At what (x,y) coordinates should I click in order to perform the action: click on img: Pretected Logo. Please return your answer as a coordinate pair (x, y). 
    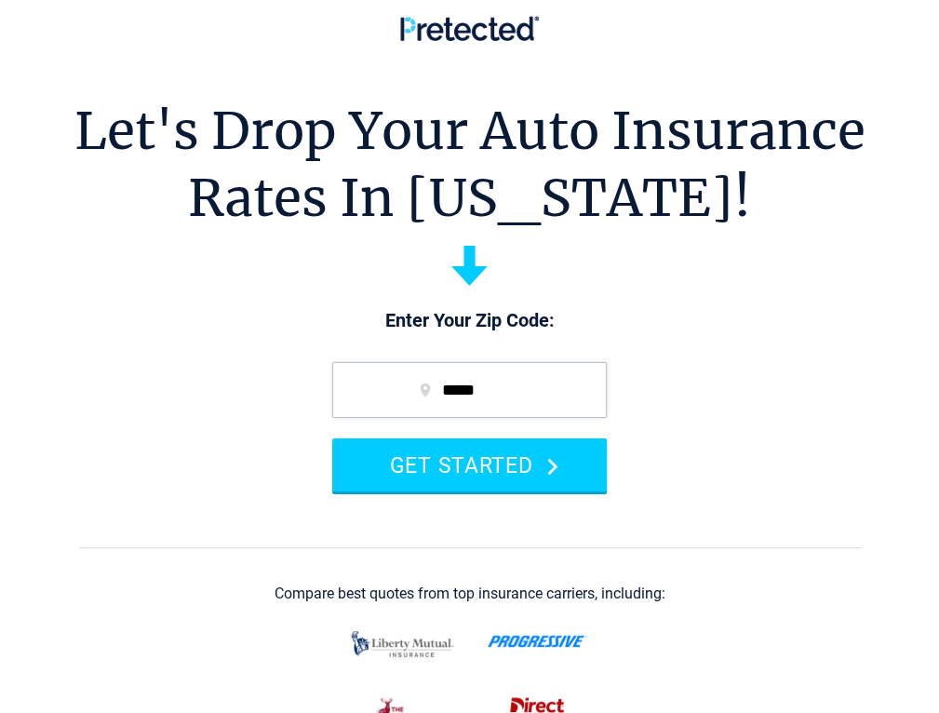
    Looking at the image, I should click on (469, 28).